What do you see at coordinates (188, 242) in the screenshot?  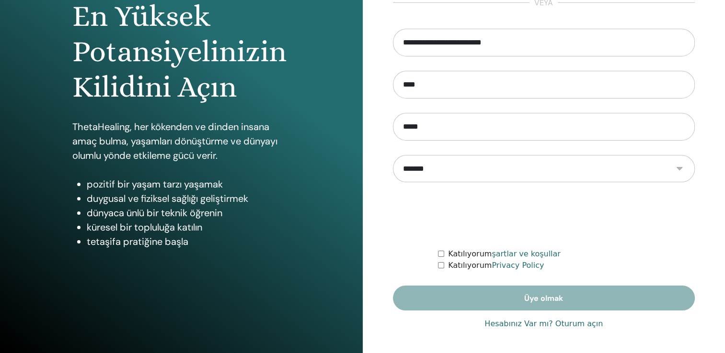 I see `li: tetaşifa pratiğine başla` at bounding box center [188, 242].